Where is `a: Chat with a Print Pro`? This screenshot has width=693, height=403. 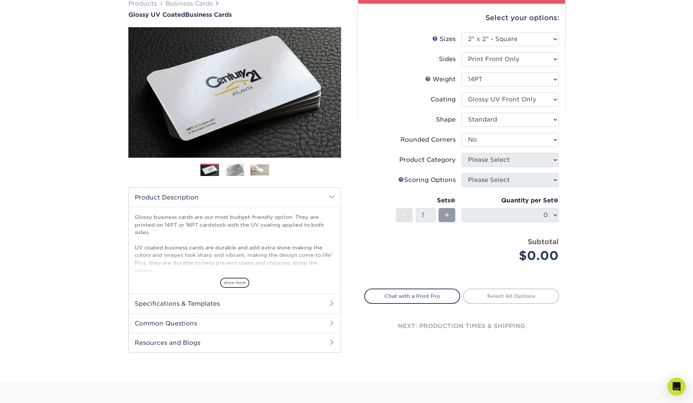 a: Chat with a Print Pro is located at coordinates (412, 296).